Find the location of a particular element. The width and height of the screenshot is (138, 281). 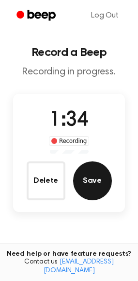

h1: Record a Beep is located at coordinates (69, 52).